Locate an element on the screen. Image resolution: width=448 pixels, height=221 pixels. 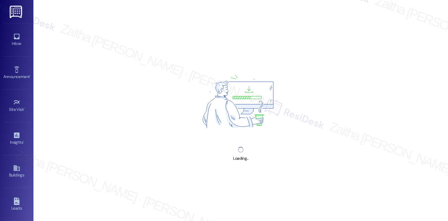
a: Insights • is located at coordinates (17, 138).